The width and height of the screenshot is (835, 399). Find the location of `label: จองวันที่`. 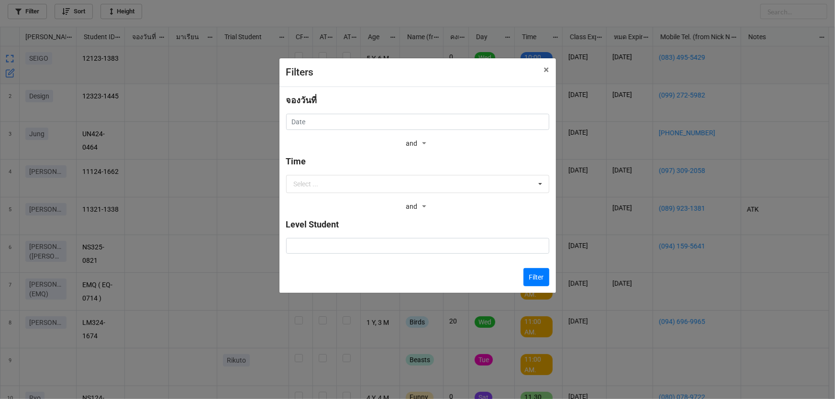

label: จองวันที่ is located at coordinates (301, 100).